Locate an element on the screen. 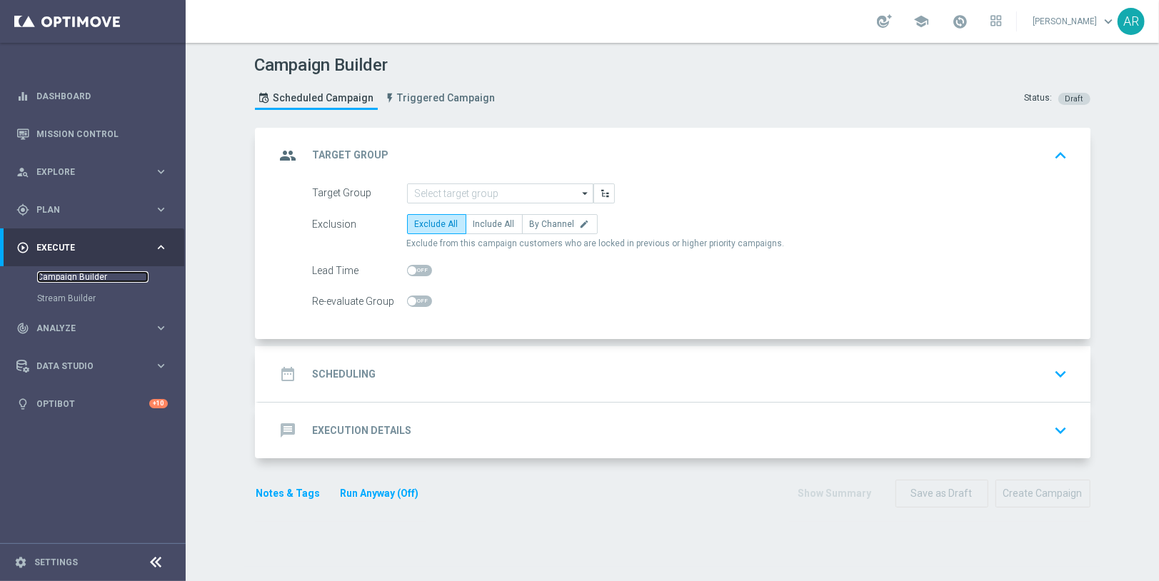 The width and height of the screenshot is (1159, 581). i: edit is located at coordinates (585, 224).